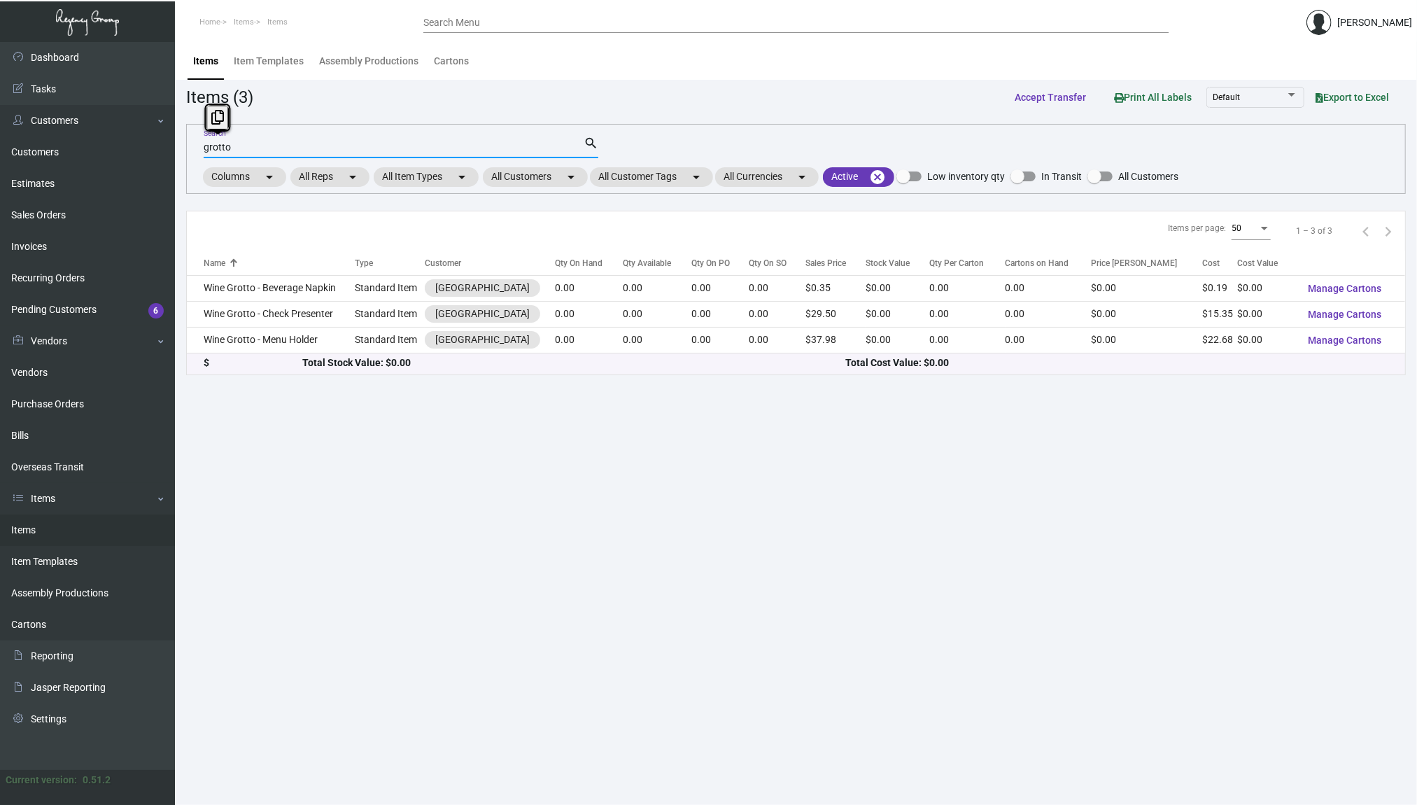 The width and height of the screenshot is (1417, 805). Describe the element at coordinates (1148, 176) in the screenshot. I see `span: All Customers` at that location.